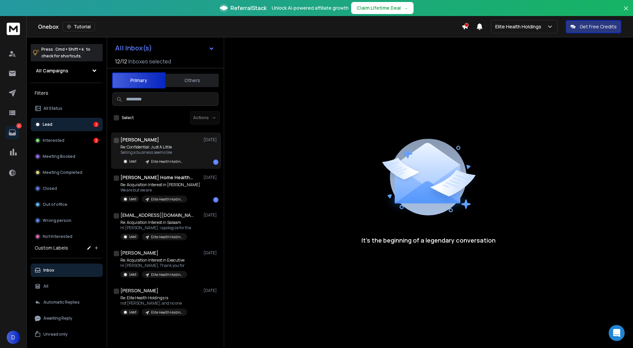  What do you see at coordinates (55, 334) in the screenshot?
I see `p: Unread only` at bounding box center [55, 334].